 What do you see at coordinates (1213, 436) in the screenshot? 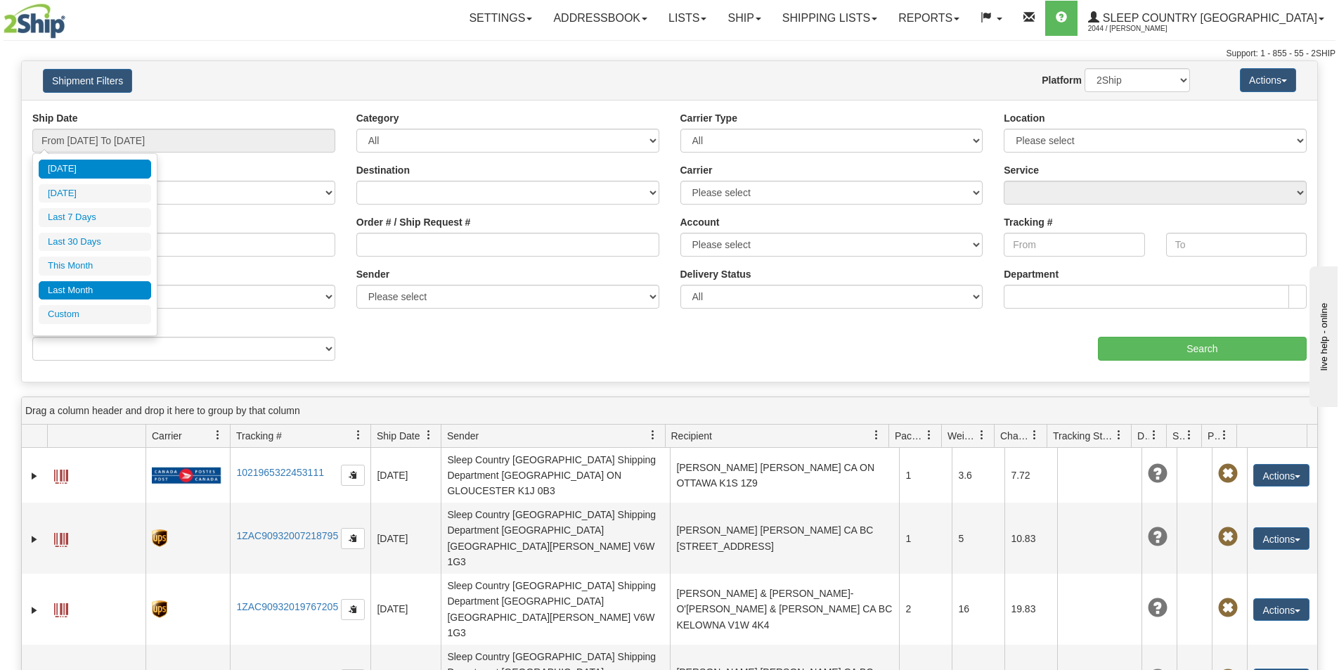
I see `span: Pickup Status` at bounding box center [1213, 436].